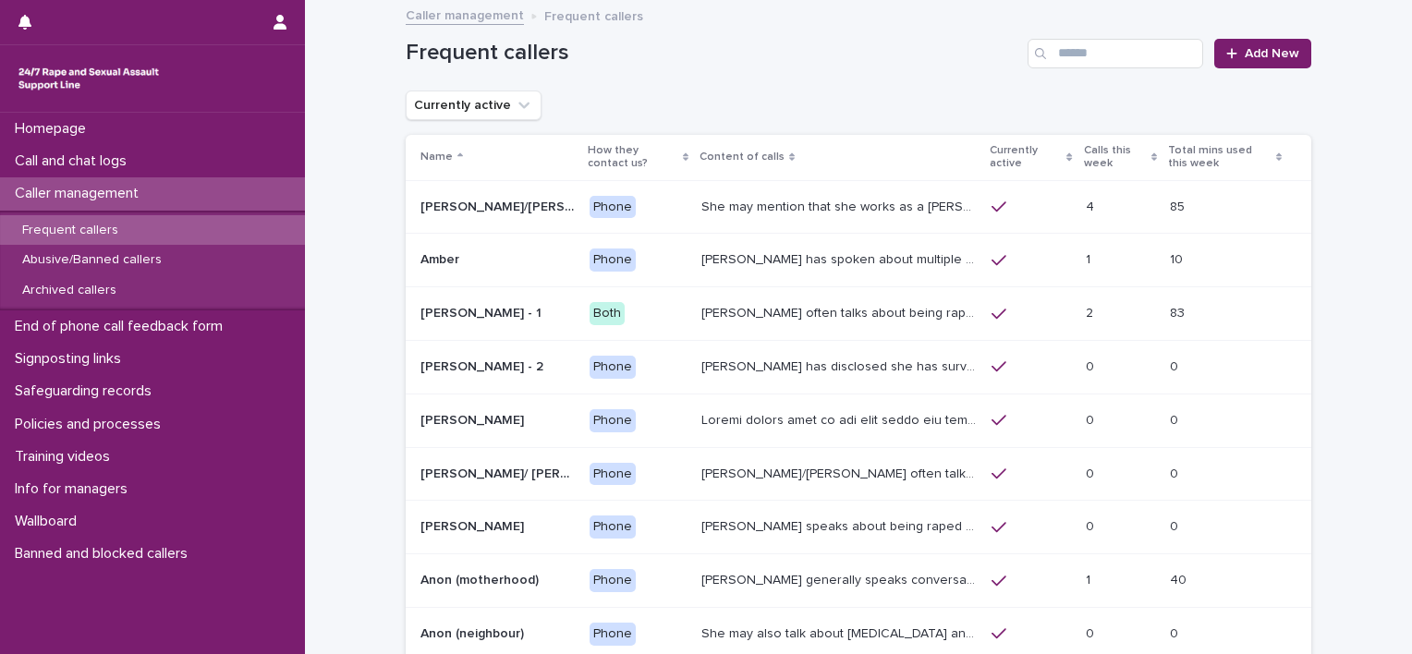 This screenshot has height=654, width=1412. I want to click on p: Caller speaks about being raped and abused by the police and her ex-husband of 20 years. She has ..., so click(841, 525).